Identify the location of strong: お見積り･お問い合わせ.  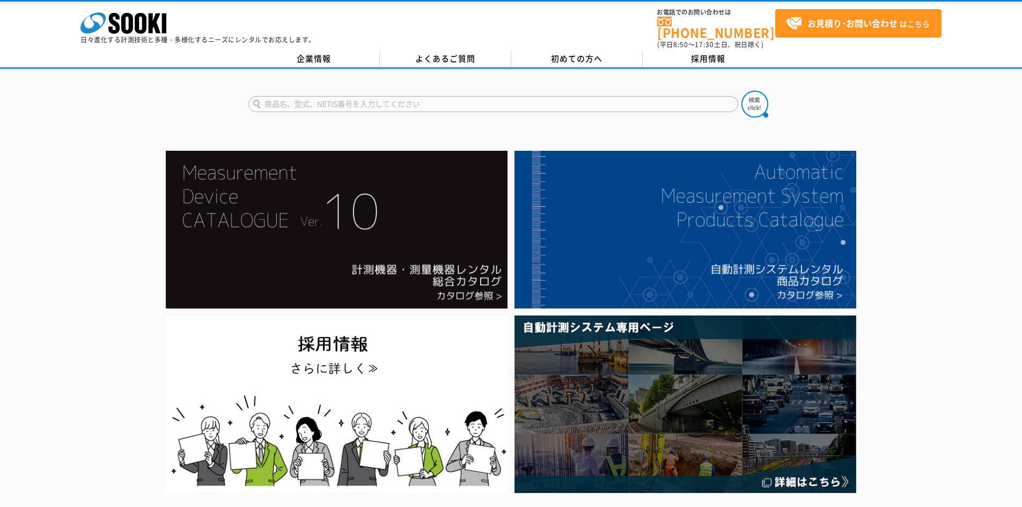
(853, 23).